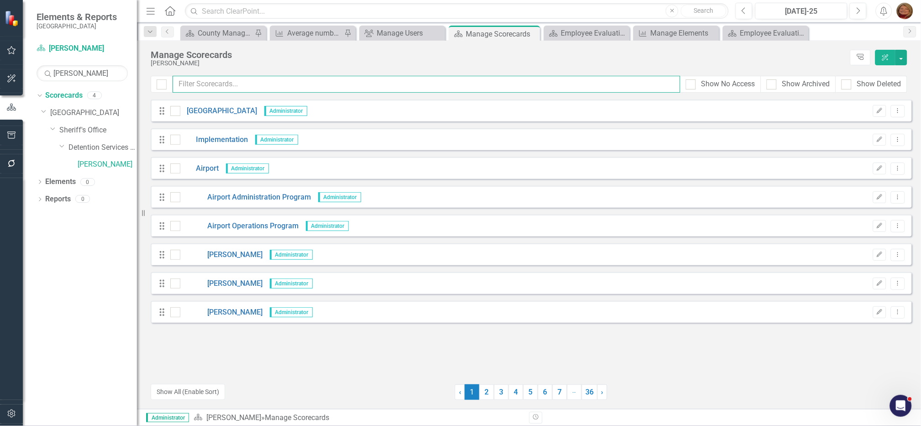 The image size is (921, 426). I want to click on a: 36, so click(590, 392).